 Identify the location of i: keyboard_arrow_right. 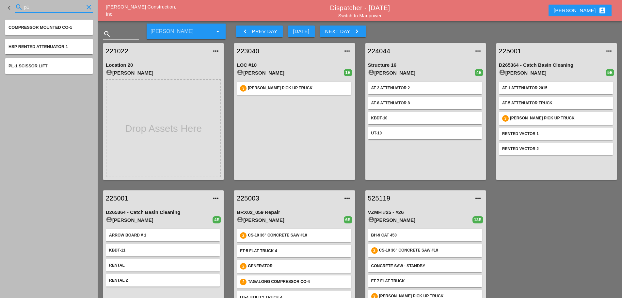
(357, 31).